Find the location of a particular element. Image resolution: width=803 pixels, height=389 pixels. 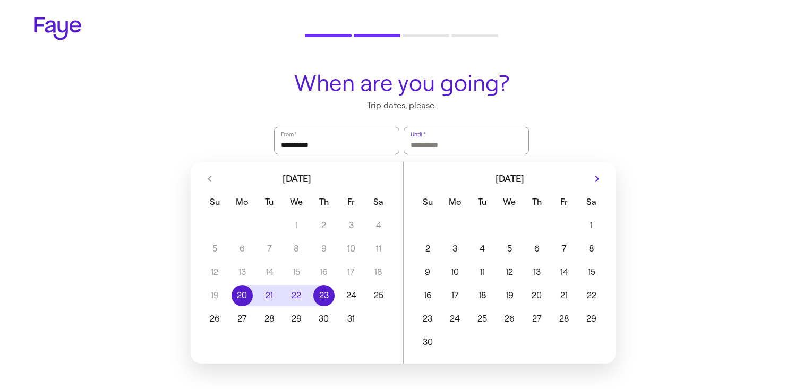

label: Until is located at coordinates (418, 134).